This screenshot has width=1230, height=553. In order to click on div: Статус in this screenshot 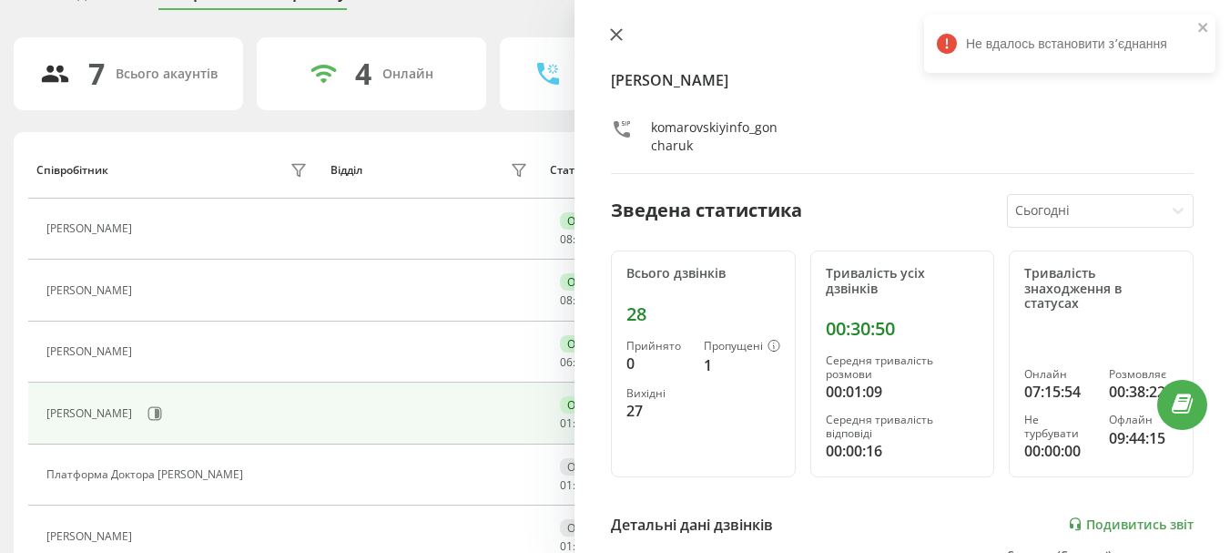, I will do `click(567, 170)`.